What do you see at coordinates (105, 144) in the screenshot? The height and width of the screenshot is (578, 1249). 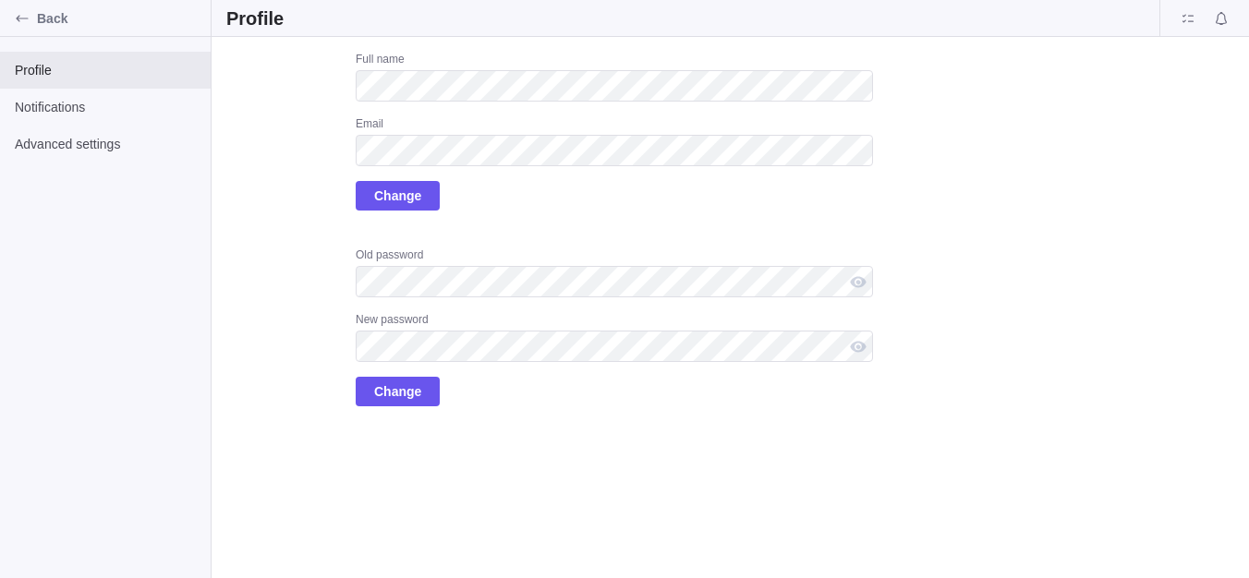 I see `span: Advanced settings` at bounding box center [105, 144].